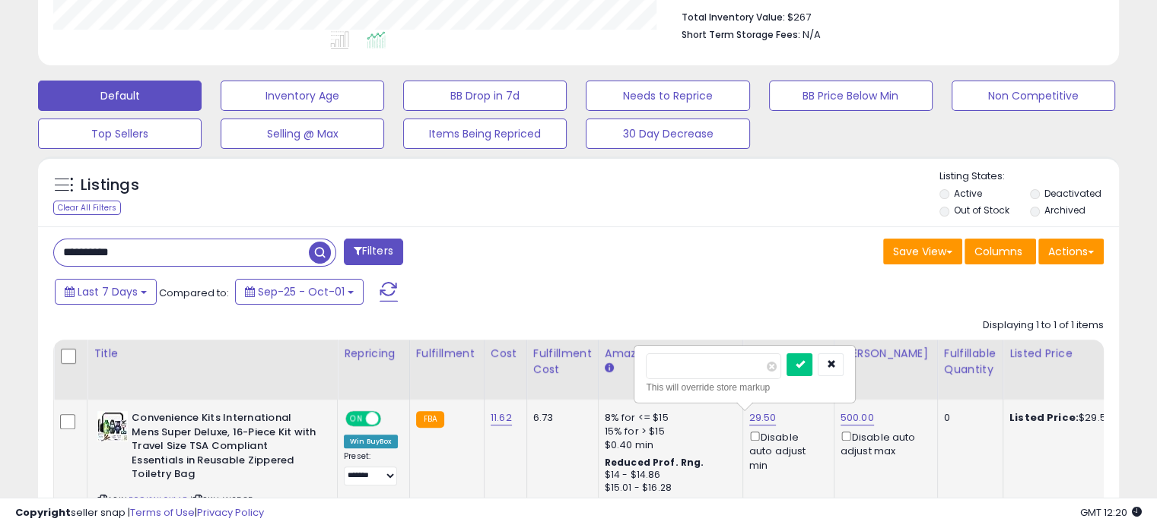 This screenshot has height=528, width=1157. Describe the element at coordinates (106, 292) in the screenshot. I see `button: Last 7 Days` at that location.